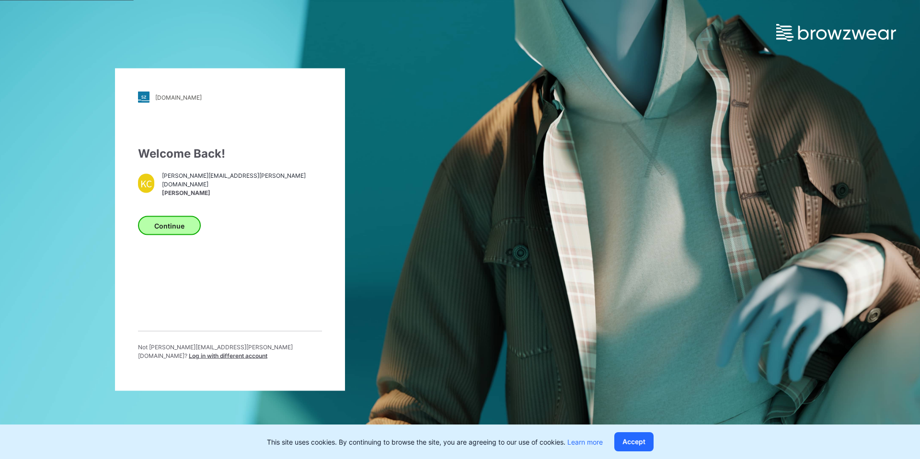 Image resolution: width=920 pixels, height=459 pixels. I want to click on button: Accept, so click(634, 442).